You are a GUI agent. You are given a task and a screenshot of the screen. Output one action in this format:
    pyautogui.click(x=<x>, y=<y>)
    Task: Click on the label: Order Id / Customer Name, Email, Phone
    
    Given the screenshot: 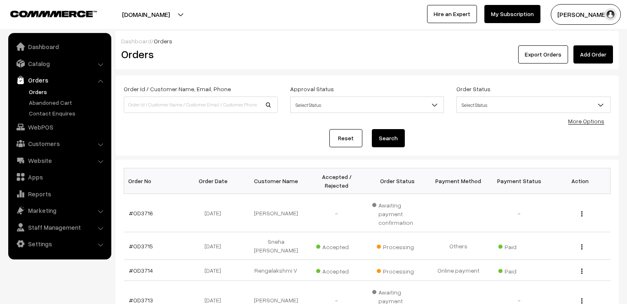 What is the action you would take?
    pyautogui.click(x=177, y=89)
    